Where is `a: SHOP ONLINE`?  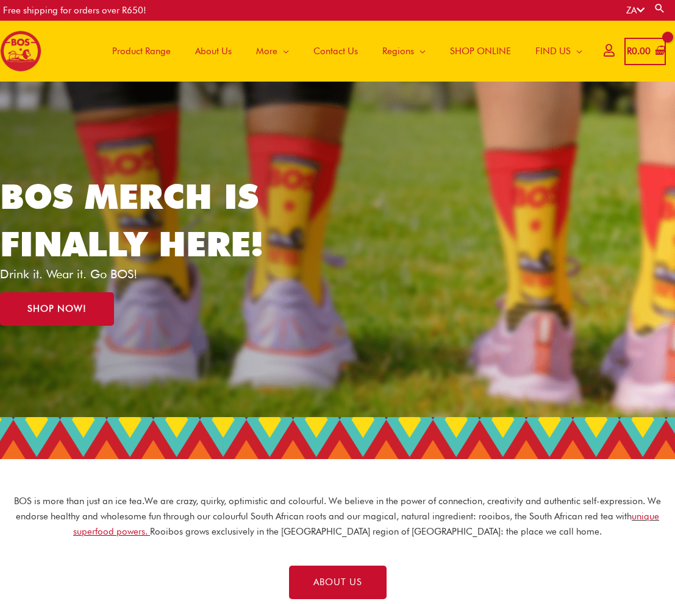
a: SHOP ONLINE is located at coordinates (480, 51).